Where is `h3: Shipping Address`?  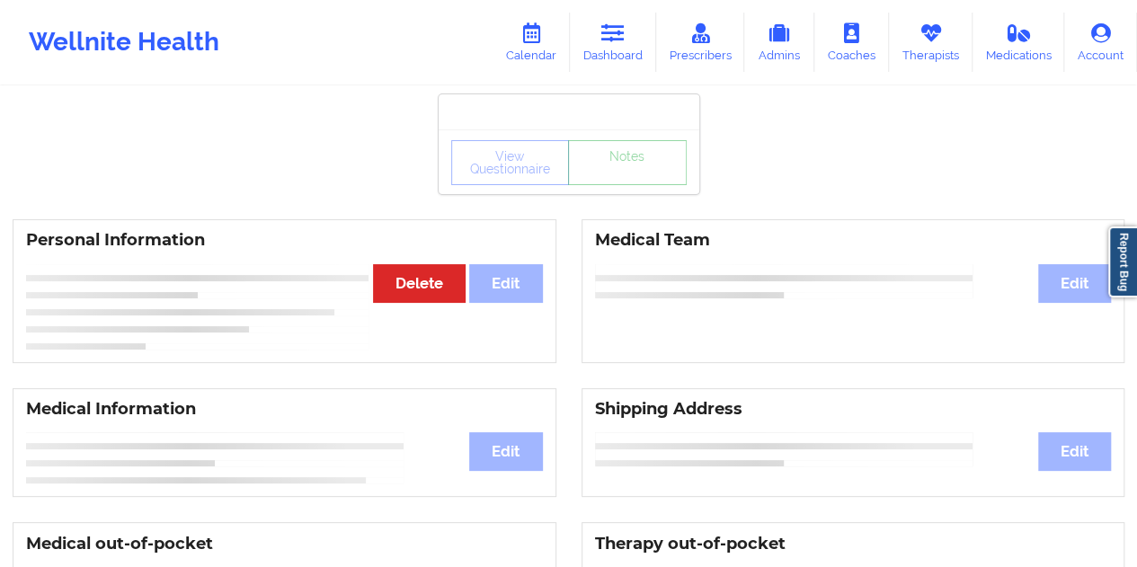
h3: Shipping Address is located at coordinates (853, 409).